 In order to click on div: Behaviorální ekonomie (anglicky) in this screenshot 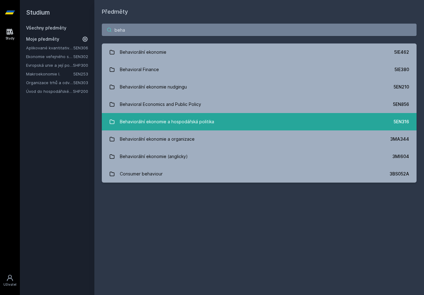, I will do `click(154, 156)`.